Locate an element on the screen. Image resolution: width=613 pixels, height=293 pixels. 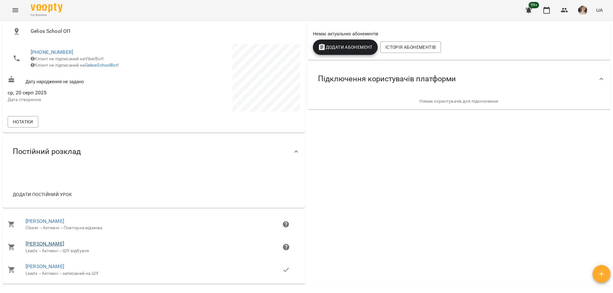
div: Постійний розклад is located at coordinates (154, 152).